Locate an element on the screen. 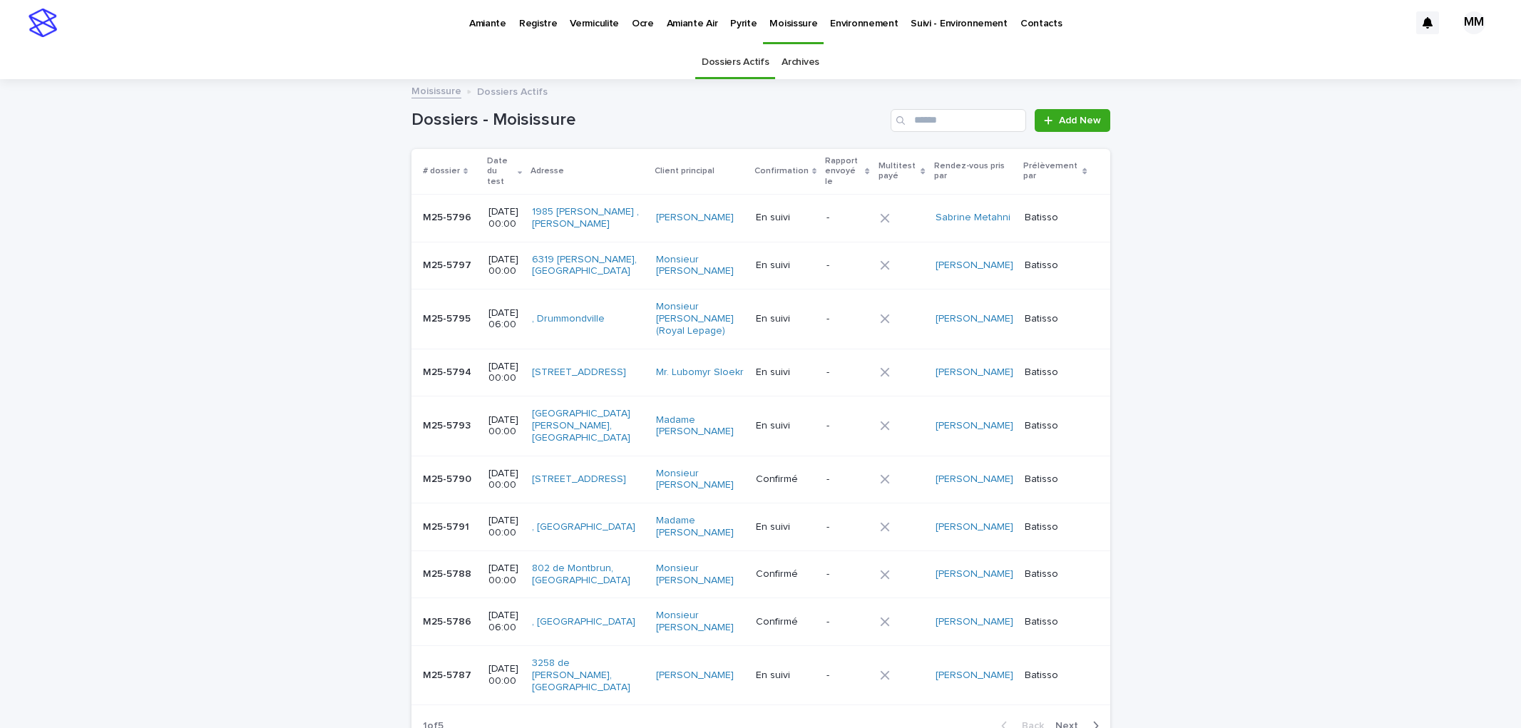 Image resolution: width=1521 pixels, height=728 pixels. input: Search is located at coordinates (958, 121).